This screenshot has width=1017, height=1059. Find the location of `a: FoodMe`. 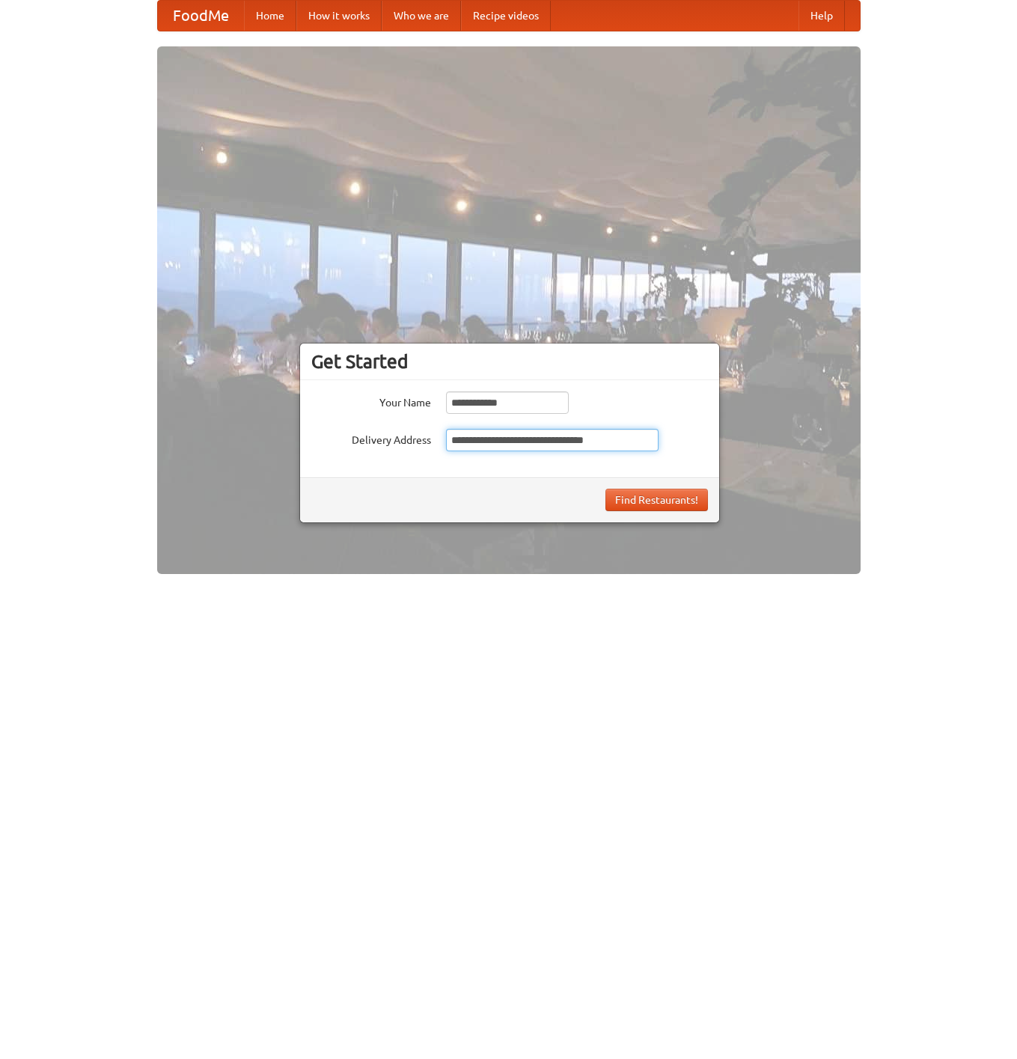

a: FoodMe is located at coordinates (201, 16).